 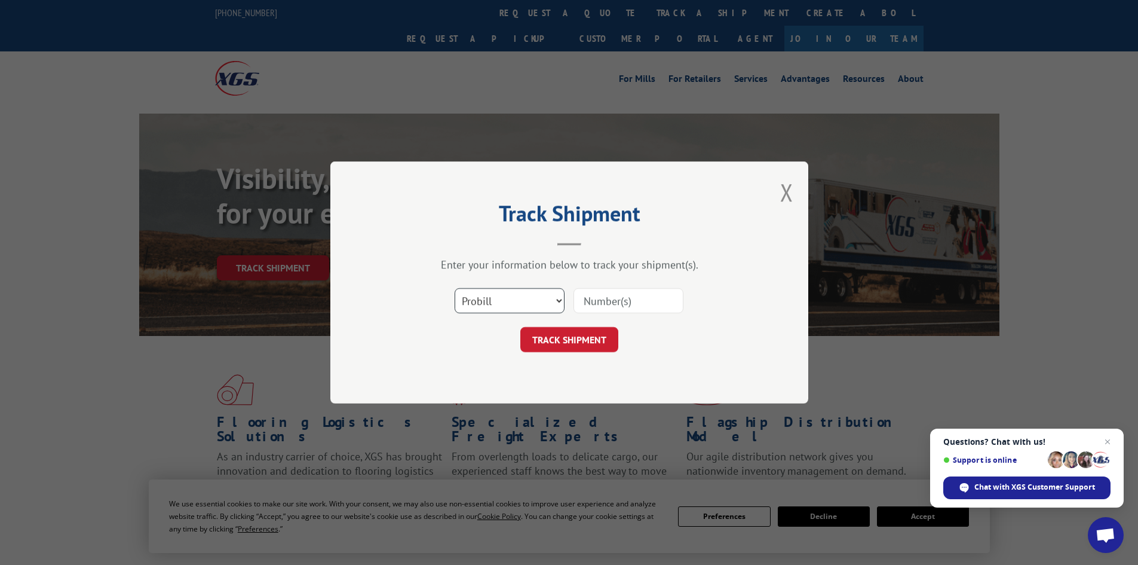 What do you see at coordinates (569, 339) in the screenshot?
I see `button: TRACK SHIPMENT` at bounding box center [569, 339].